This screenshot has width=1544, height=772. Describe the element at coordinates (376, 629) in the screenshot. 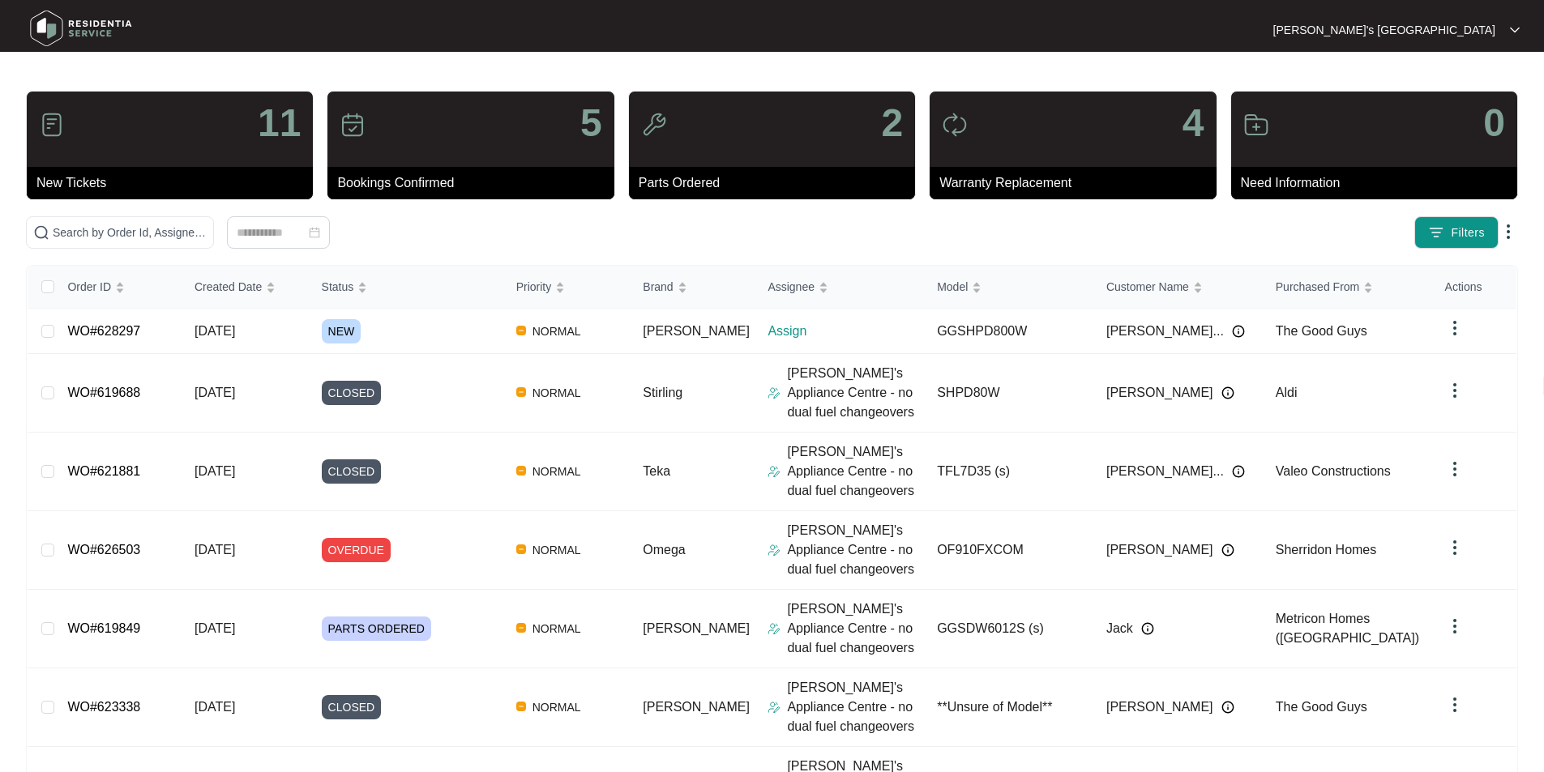

I see `span: PARTS ORDERED` at that location.